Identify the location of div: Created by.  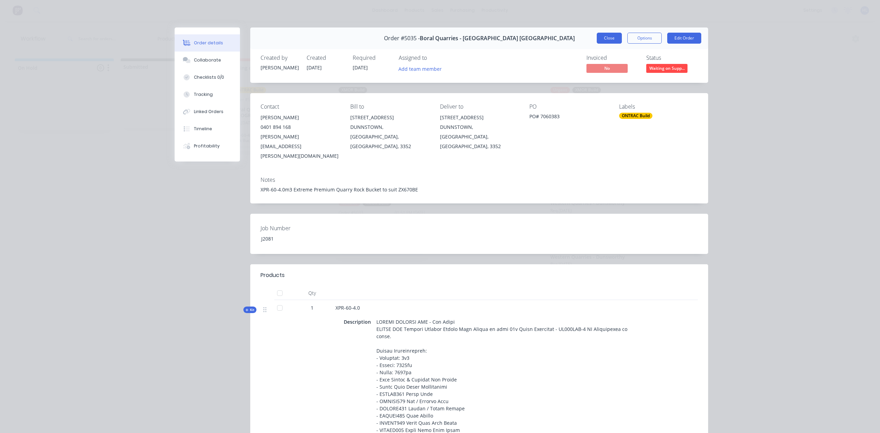
(279, 58).